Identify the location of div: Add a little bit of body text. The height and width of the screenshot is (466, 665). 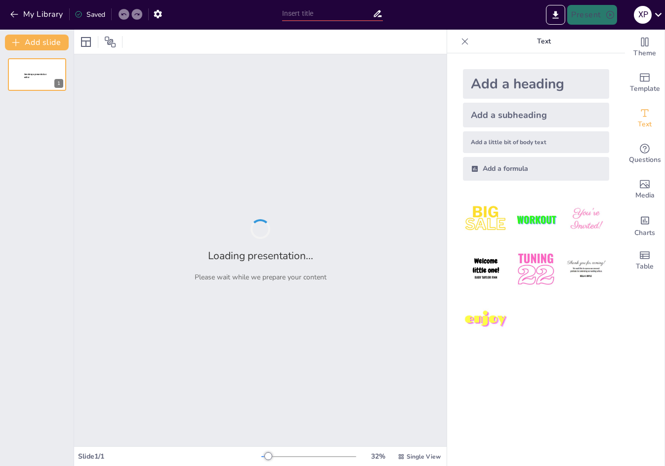
(536, 142).